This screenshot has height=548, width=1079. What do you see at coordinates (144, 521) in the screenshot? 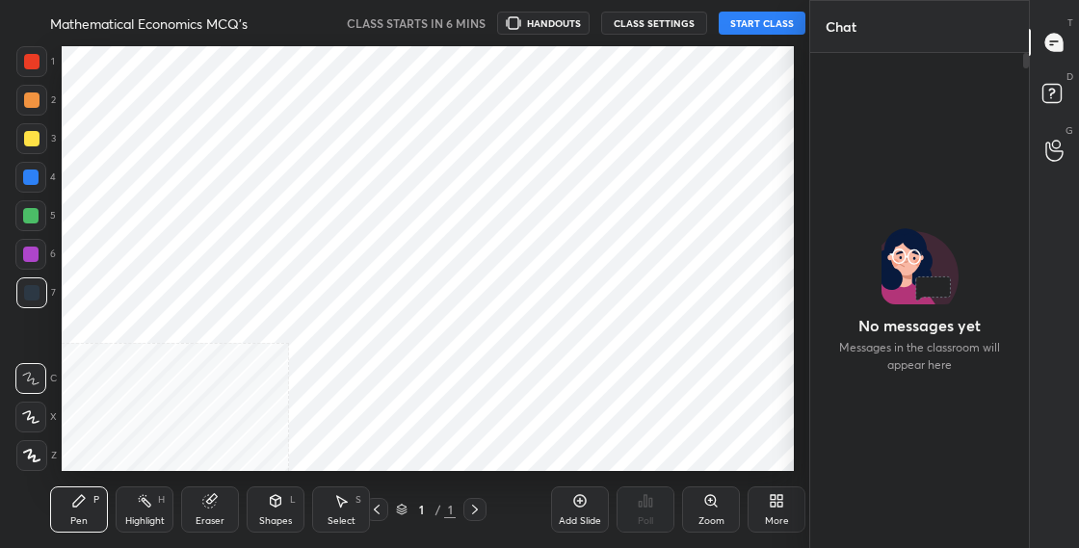
I see `div: Highlight` at bounding box center [144, 521].